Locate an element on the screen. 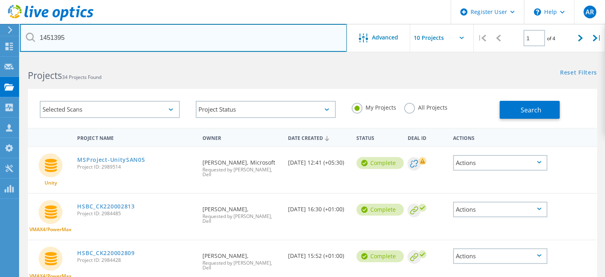 This screenshot has height=277, width=605. div: Project Name is located at coordinates (136, 137).